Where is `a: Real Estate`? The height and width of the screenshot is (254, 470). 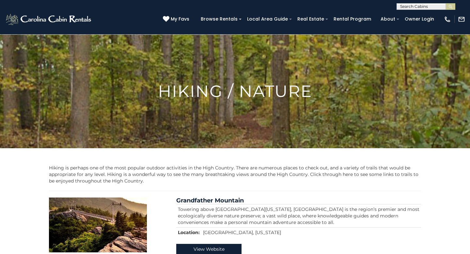
a: Real Estate is located at coordinates (311, 19).